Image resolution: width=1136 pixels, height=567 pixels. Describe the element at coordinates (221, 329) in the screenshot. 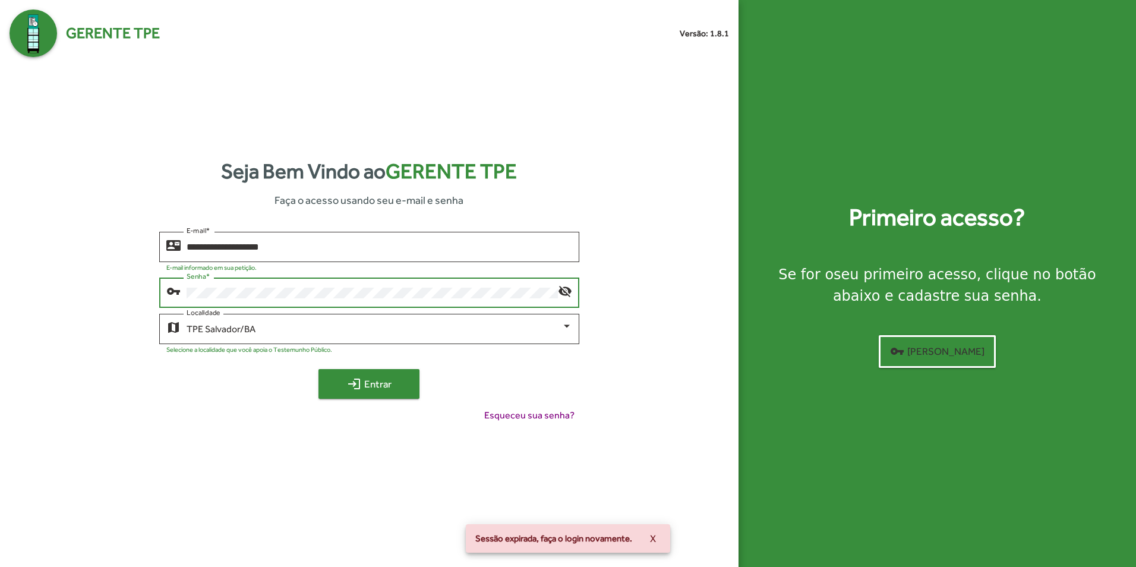

I see `span: TPE Salvador/BA` at that location.